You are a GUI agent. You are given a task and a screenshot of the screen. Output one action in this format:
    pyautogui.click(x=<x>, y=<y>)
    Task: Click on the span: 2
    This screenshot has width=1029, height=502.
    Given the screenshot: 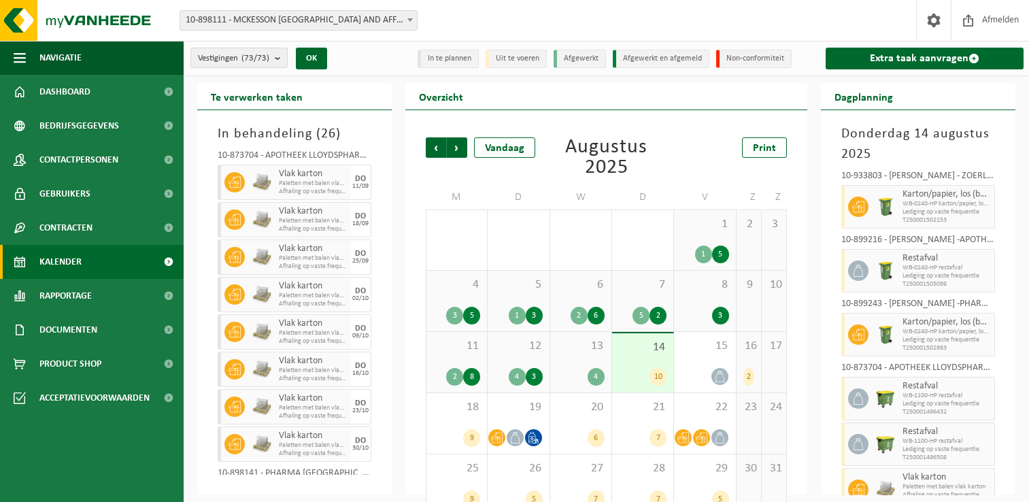 What is the action you would take?
    pyautogui.click(x=749, y=225)
    